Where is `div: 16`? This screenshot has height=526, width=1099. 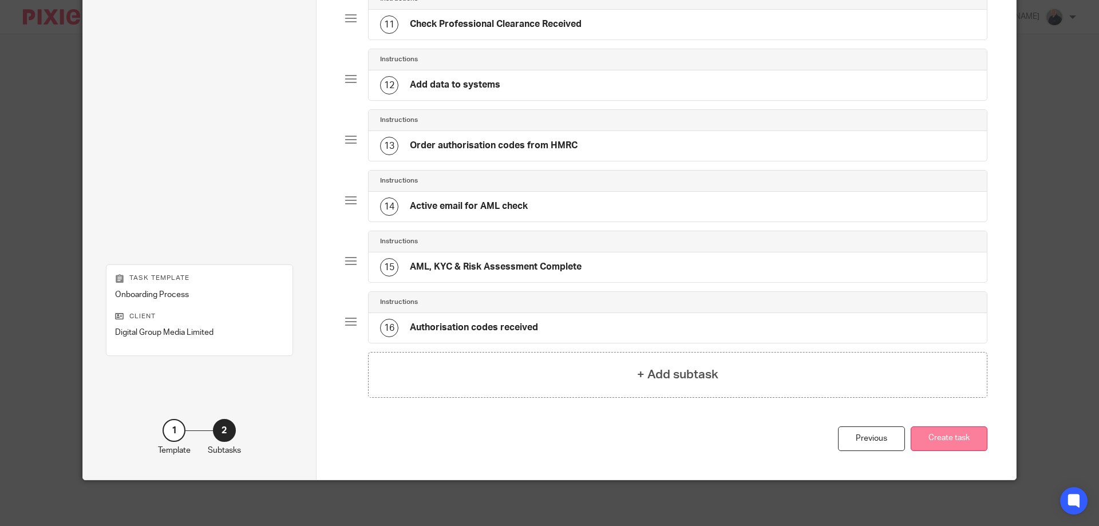
div: 16 is located at coordinates (389, 328).